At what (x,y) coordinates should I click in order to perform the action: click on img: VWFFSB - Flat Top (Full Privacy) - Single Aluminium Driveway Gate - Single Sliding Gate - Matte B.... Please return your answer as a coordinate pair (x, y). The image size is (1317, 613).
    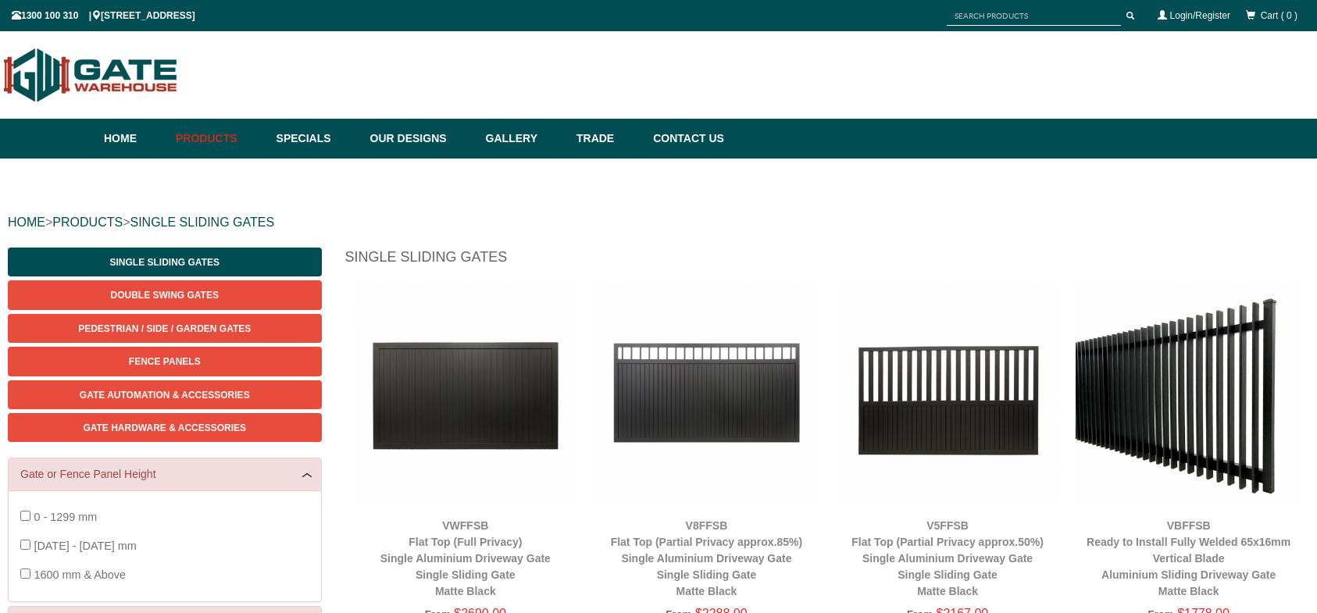
    Looking at the image, I should click on (465, 395).